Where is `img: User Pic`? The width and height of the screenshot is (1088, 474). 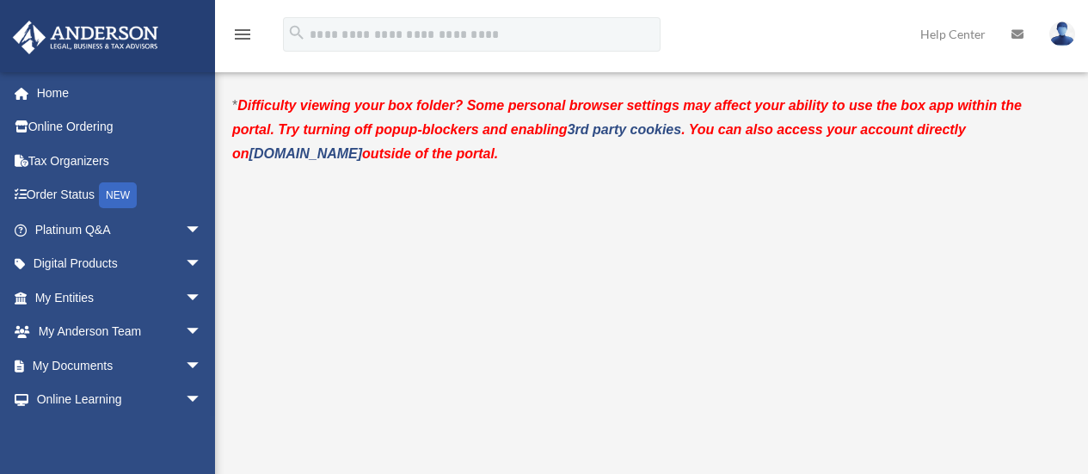 img: User Pic is located at coordinates (1062, 34).